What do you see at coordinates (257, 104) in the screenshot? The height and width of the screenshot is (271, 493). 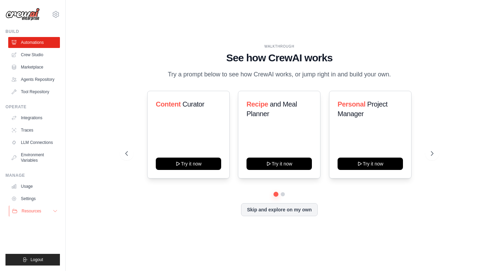 I see `span: Recipe` at bounding box center [257, 104].